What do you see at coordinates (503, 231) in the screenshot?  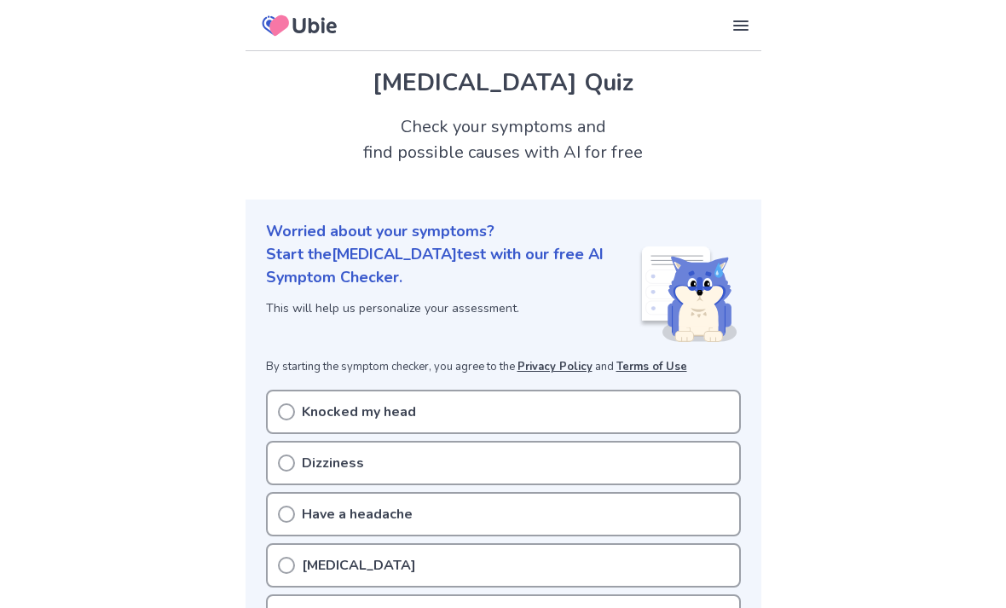 I see `p: Worried about your symptoms?` at bounding box center [503, 231].